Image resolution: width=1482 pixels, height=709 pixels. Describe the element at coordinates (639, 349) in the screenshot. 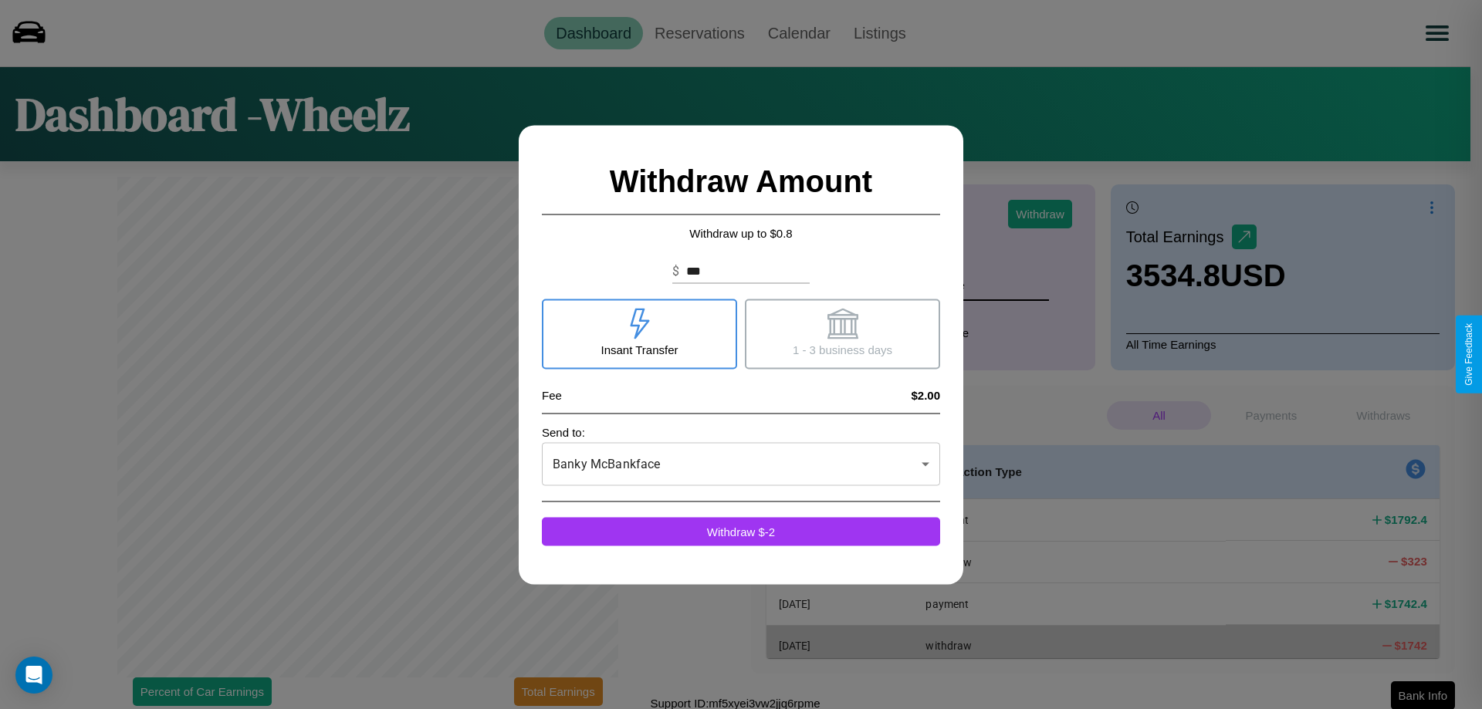

I see `p: Insant Transfer` at that location.